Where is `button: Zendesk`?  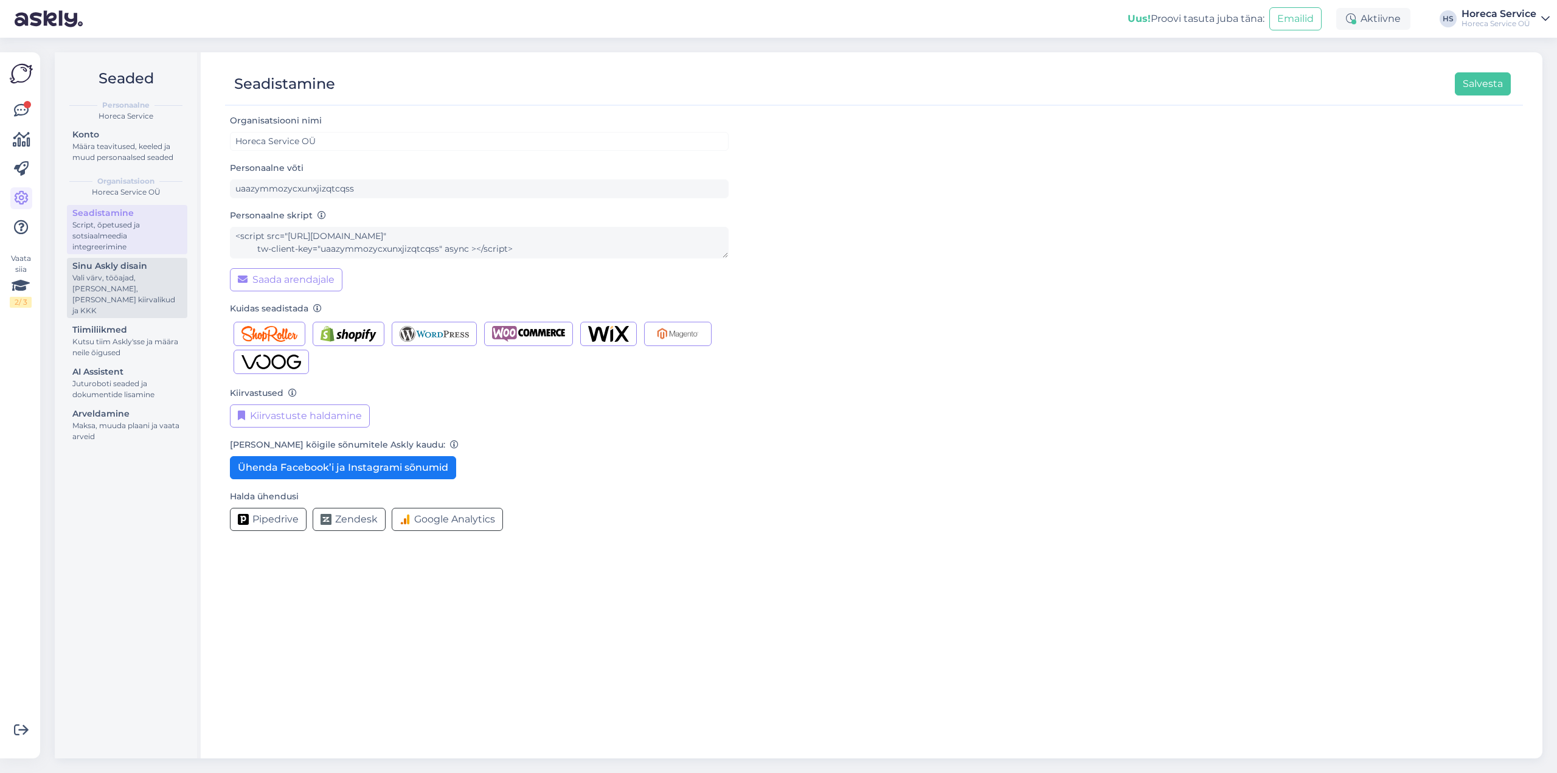
button: Zendesk is located at coordinates (349, 519).